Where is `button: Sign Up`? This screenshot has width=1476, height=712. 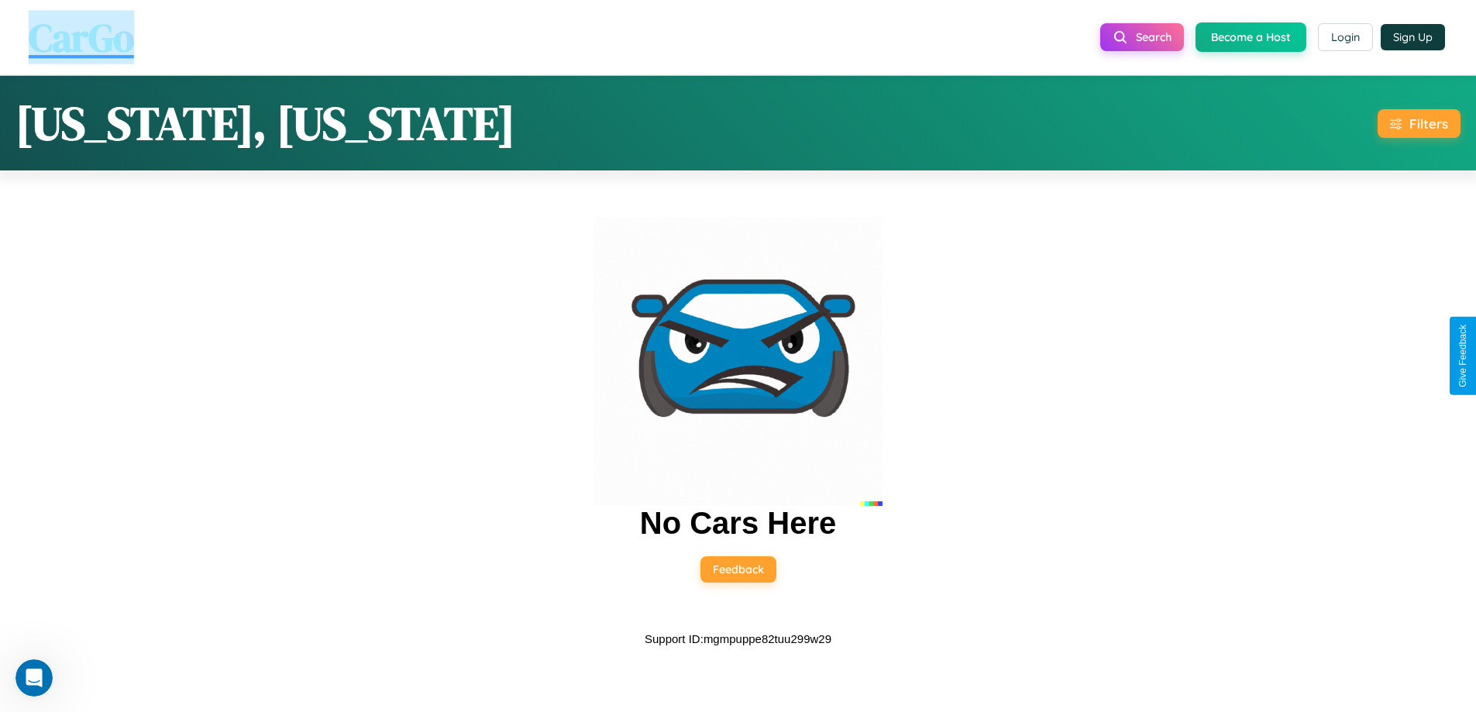 button: Sign Up is located at coordinates (1412, 37).